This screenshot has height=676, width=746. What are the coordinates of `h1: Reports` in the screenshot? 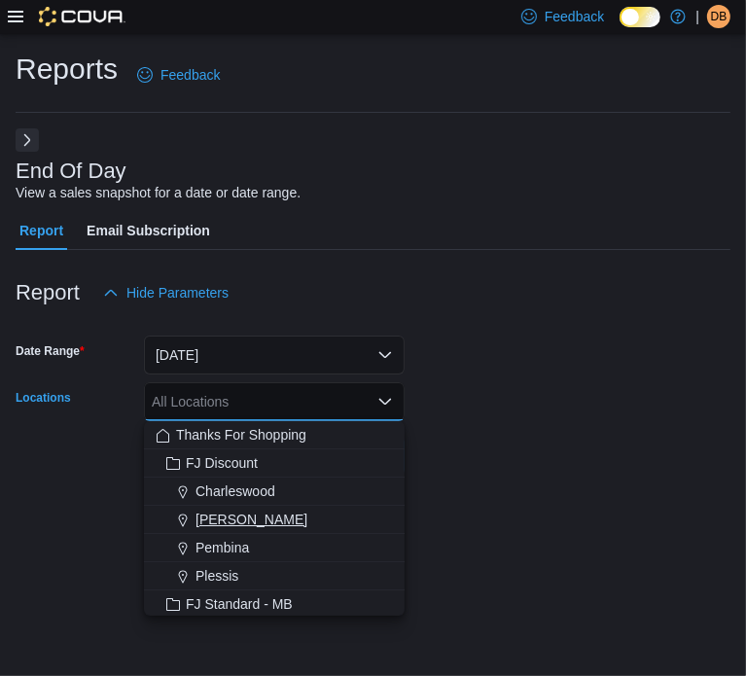 It's located at (66, 69).